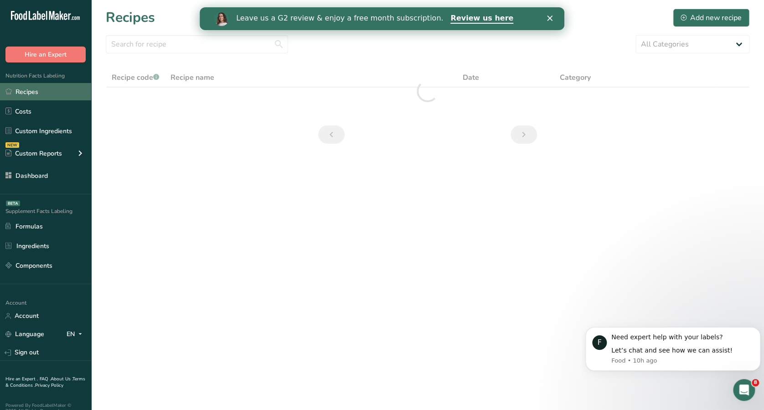 This screenshot has width=764, height=410. Describe the element at coordinates (49, 385) in the screenshot. I see `a: Privacy Policy` at that location.